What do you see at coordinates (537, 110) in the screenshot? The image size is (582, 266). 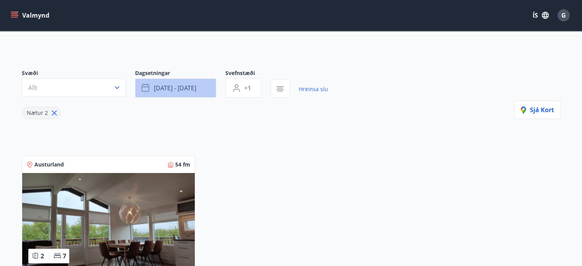 I see `button: Sjá kort` at bounding box center [537, 110].